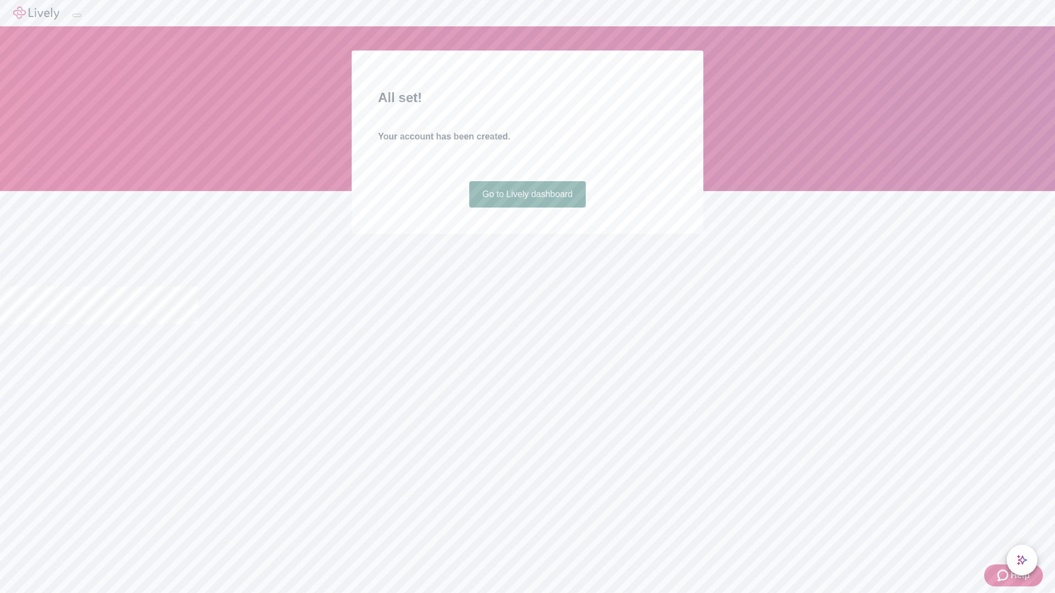  Describe the element at coordinates (527, 194) in the screenshot. I see `a: Go to Lively dashboard` at that location.